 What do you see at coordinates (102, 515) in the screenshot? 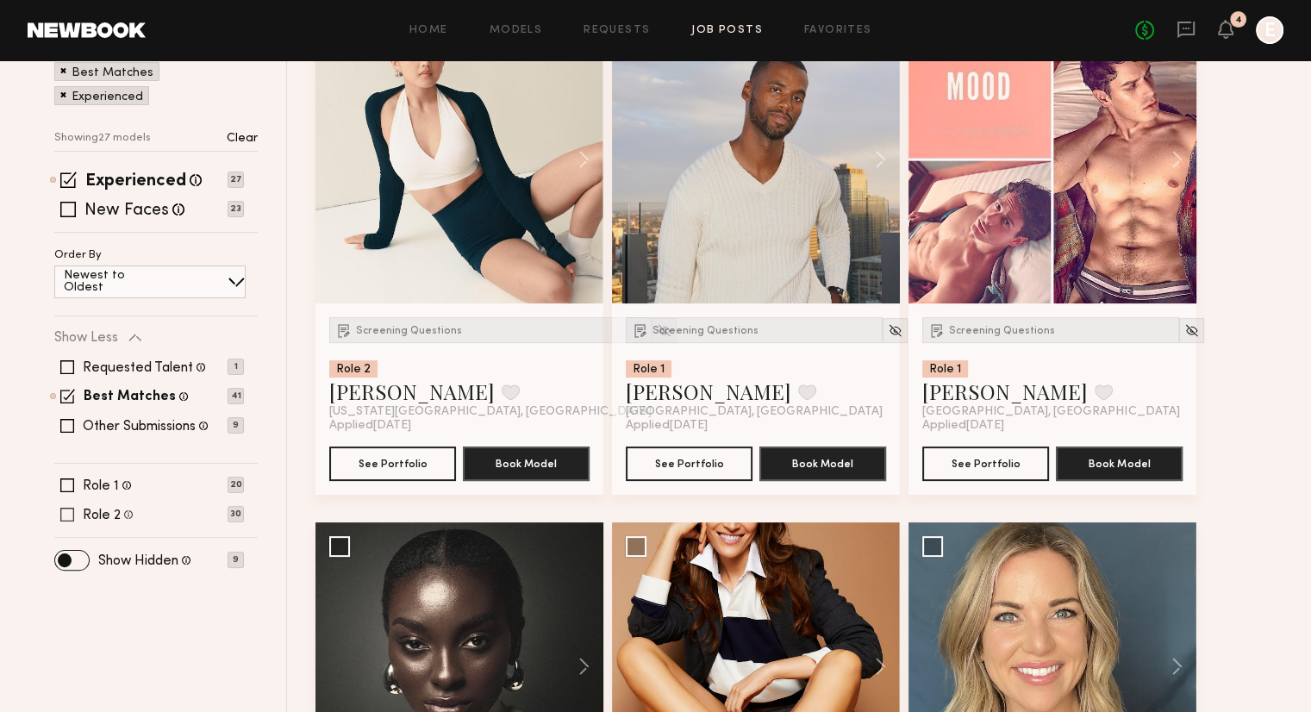
I see `label: Role 2` at bounding box center [102, 515].